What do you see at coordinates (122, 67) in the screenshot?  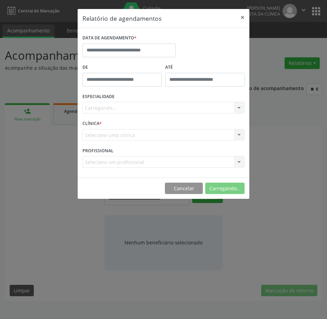 I see `label: De` at bounding box center [122, 67].